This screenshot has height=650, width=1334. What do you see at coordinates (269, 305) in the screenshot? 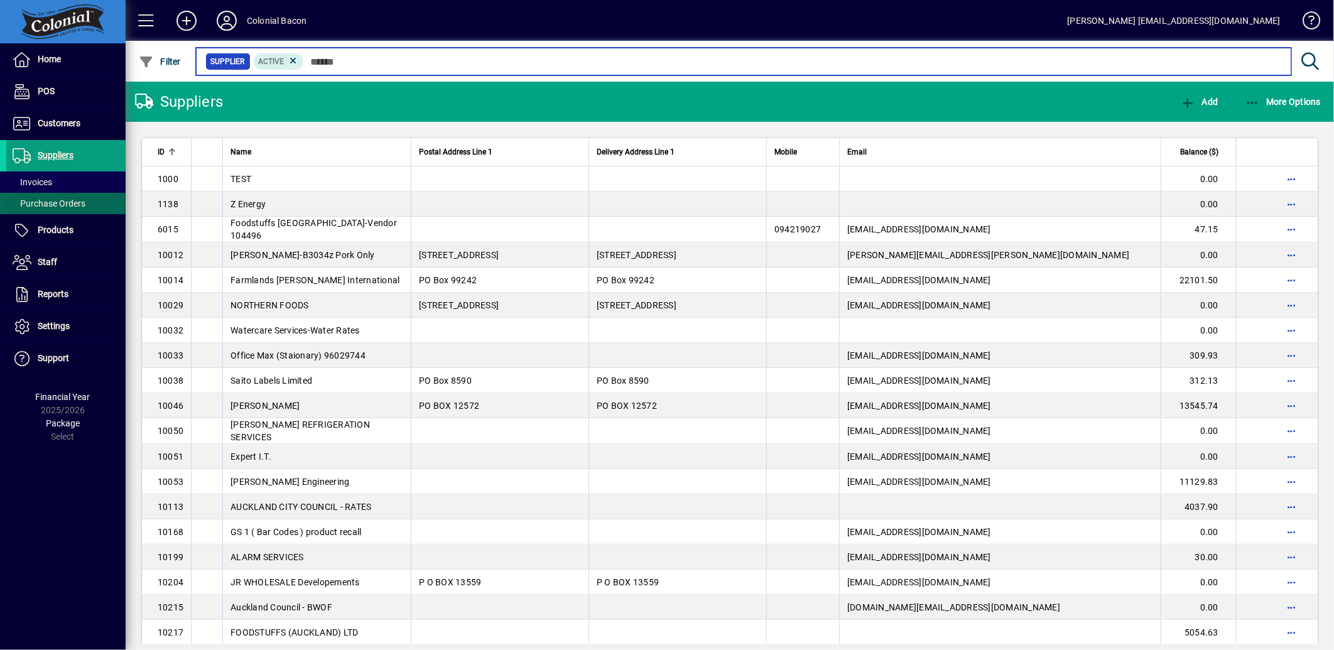
I see `span: NORTHERN FOODS` at bounding box center [269, 305].